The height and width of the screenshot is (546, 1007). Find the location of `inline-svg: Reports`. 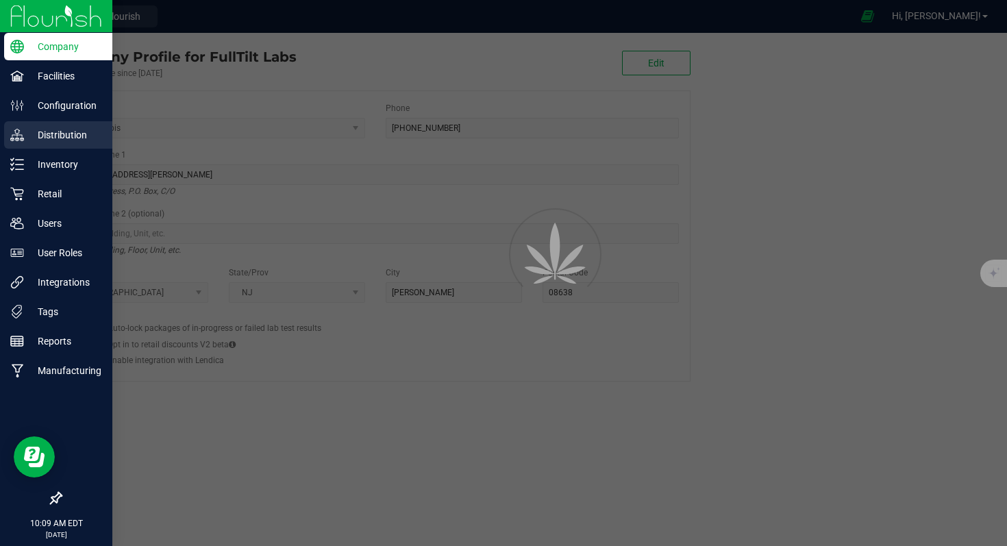

inline-svg: Reports is located at coordinates (17, 341).